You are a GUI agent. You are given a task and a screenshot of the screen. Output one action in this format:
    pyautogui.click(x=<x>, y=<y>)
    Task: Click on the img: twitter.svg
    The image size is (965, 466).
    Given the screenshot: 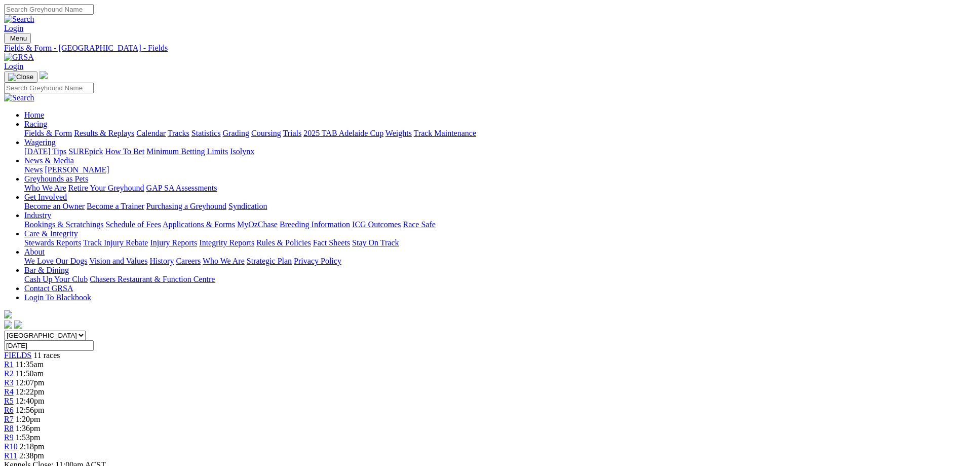 What is the action you would take?
    pyautogui.click(x=18, y=324)
    